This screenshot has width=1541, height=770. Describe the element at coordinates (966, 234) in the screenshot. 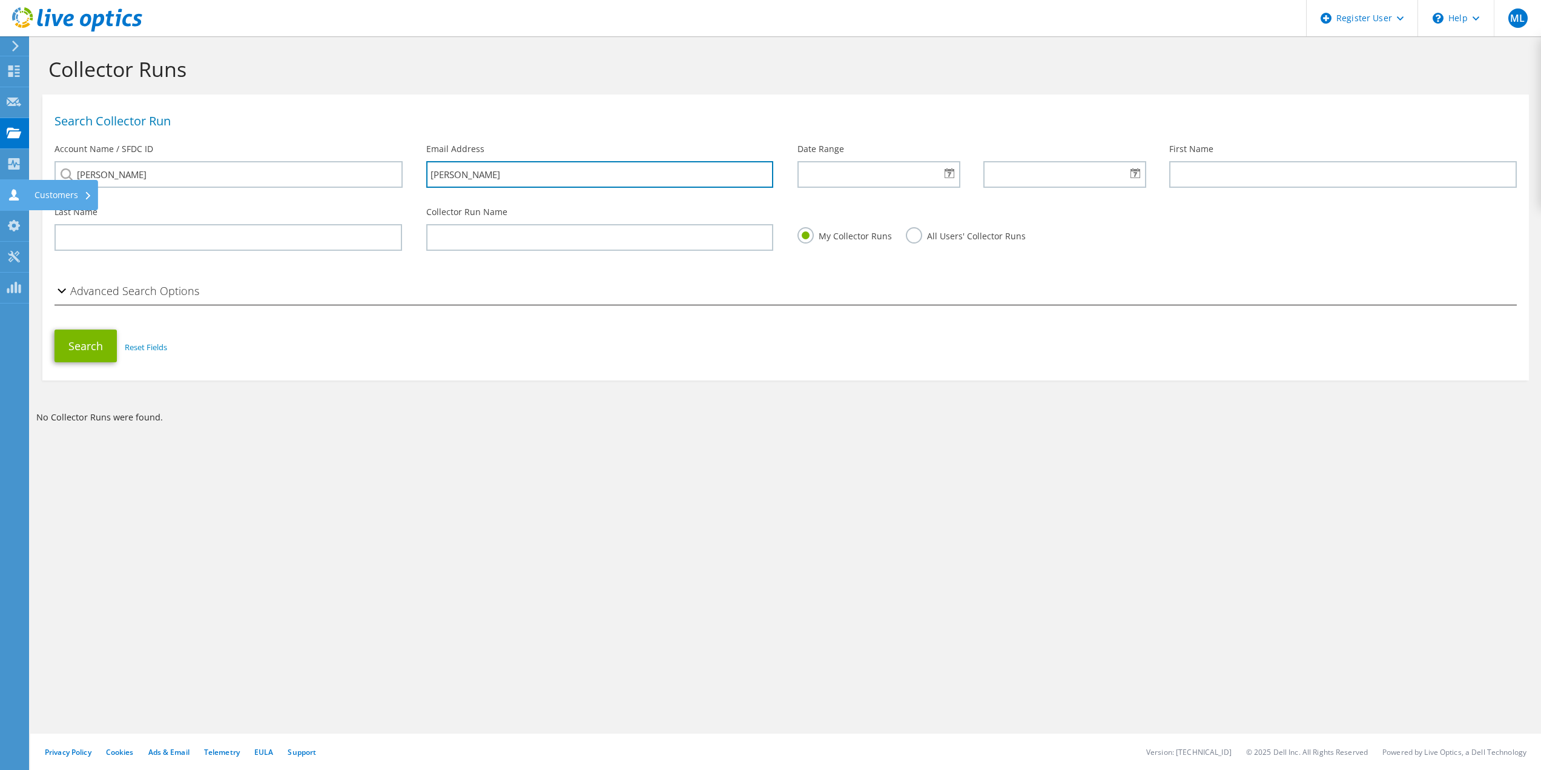

I see `label: All Users' Collector Runs` at that location.